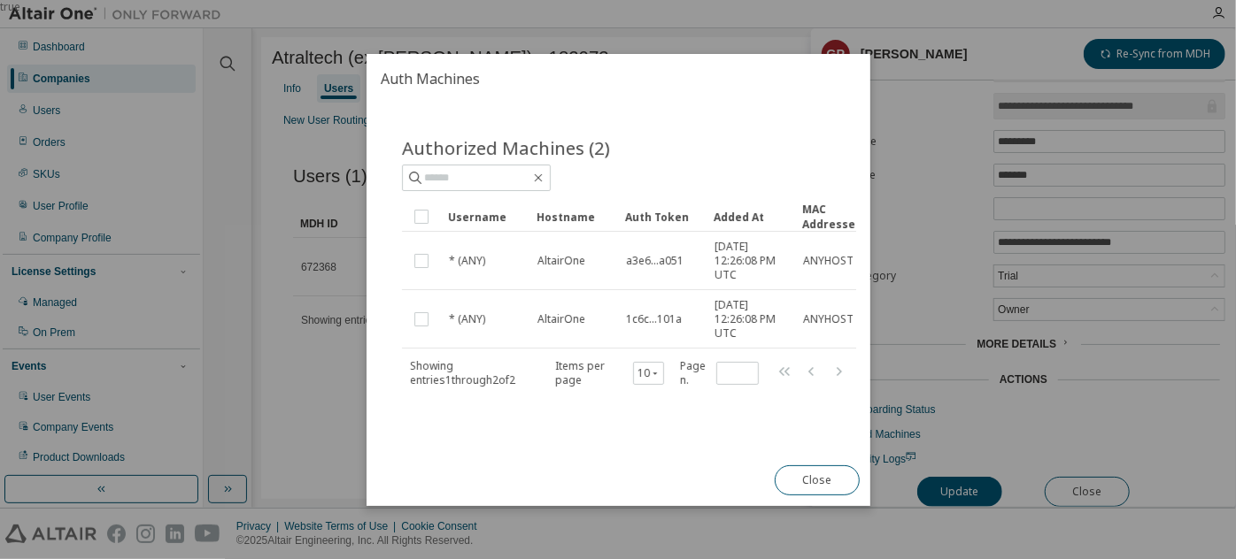  Describe the element at coordinates (816, 481) in the screenshot. I see `button: Close` at that location.